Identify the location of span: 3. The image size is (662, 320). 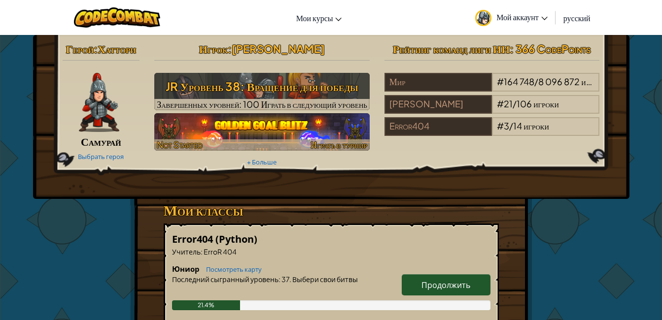
(506, 126).